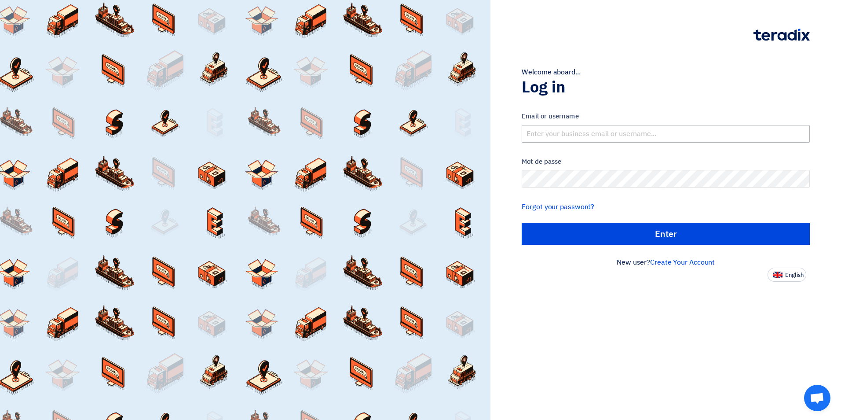  What do you see at coordinates (666, 134) in the screenshot?
I see `input: Enter your business email or username...` at bounding box center [666, 134].